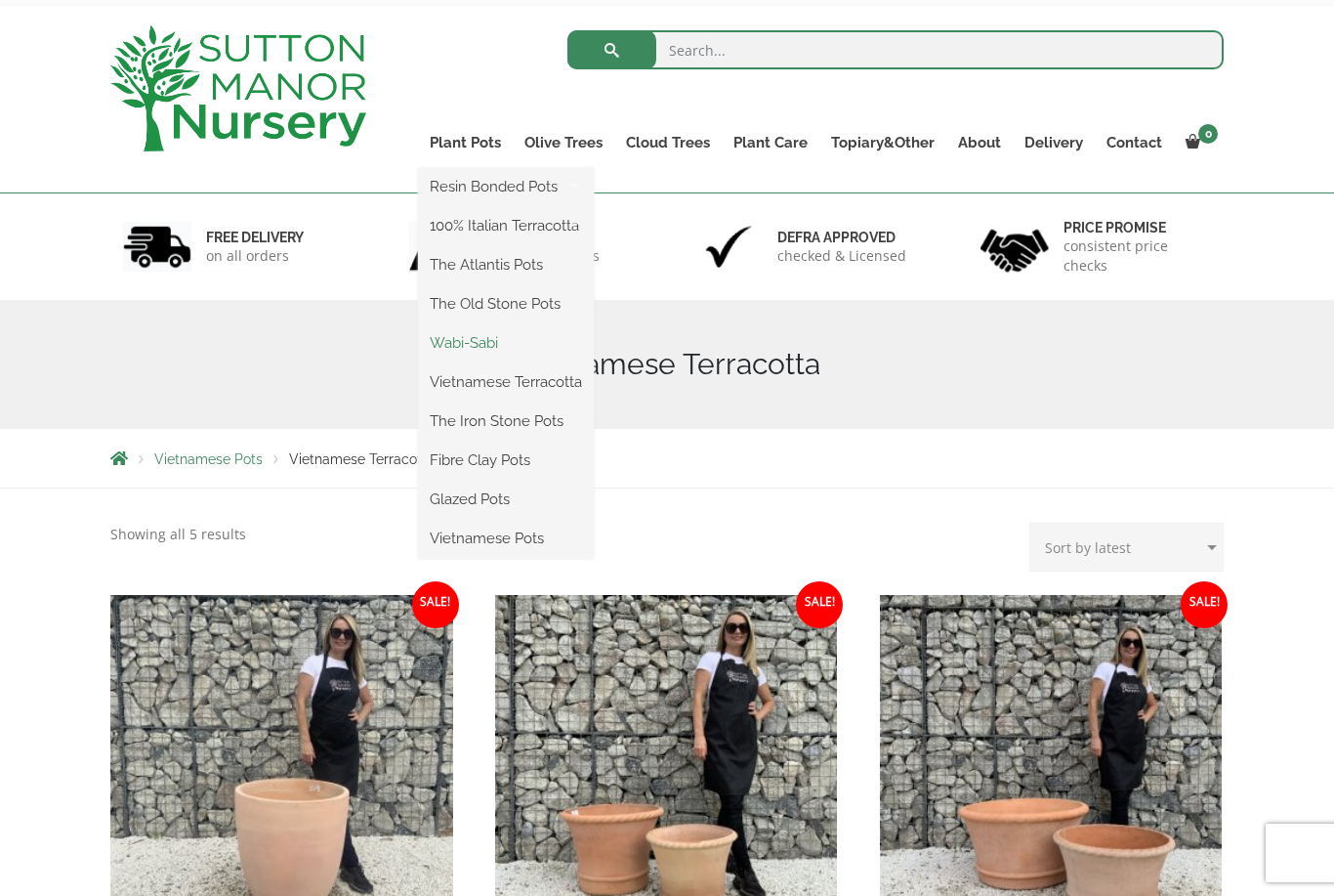 This screenshot has width=1334, height=896. Describe the element at coordinates (667, 458) in the screenshot. I see `nav: Breadcrumbs` at that location.